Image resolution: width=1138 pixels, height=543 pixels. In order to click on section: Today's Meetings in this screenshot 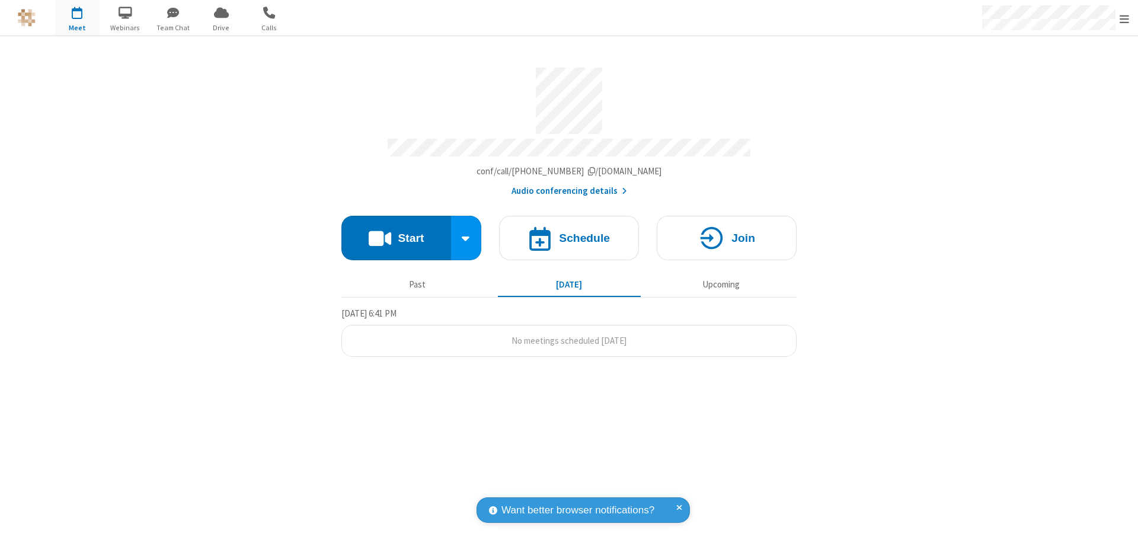, I will do `click(569, 332)`.